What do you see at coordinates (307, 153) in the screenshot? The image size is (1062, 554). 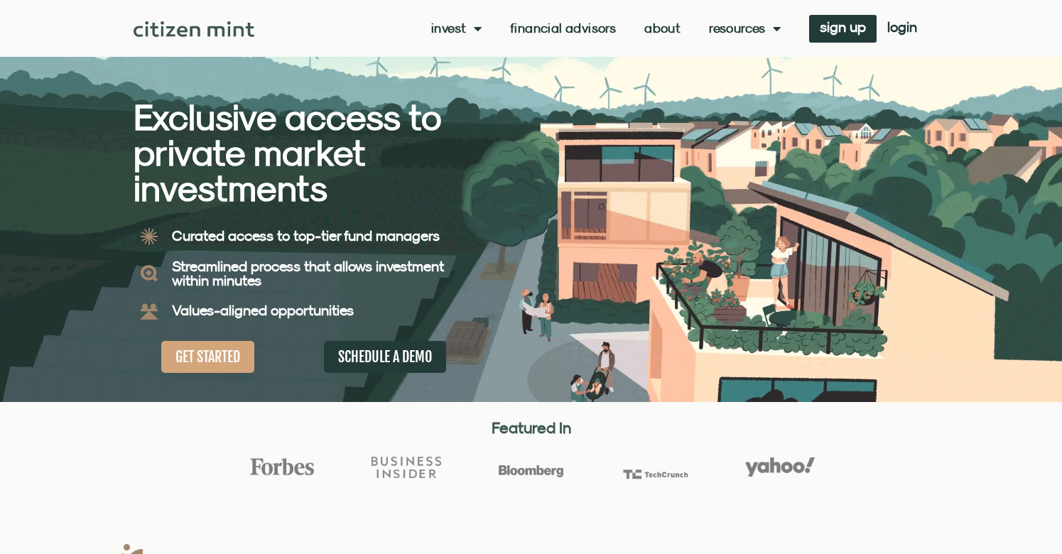 I see `h2: Exclusive access to private market investments` at bounding box center [307, 153].